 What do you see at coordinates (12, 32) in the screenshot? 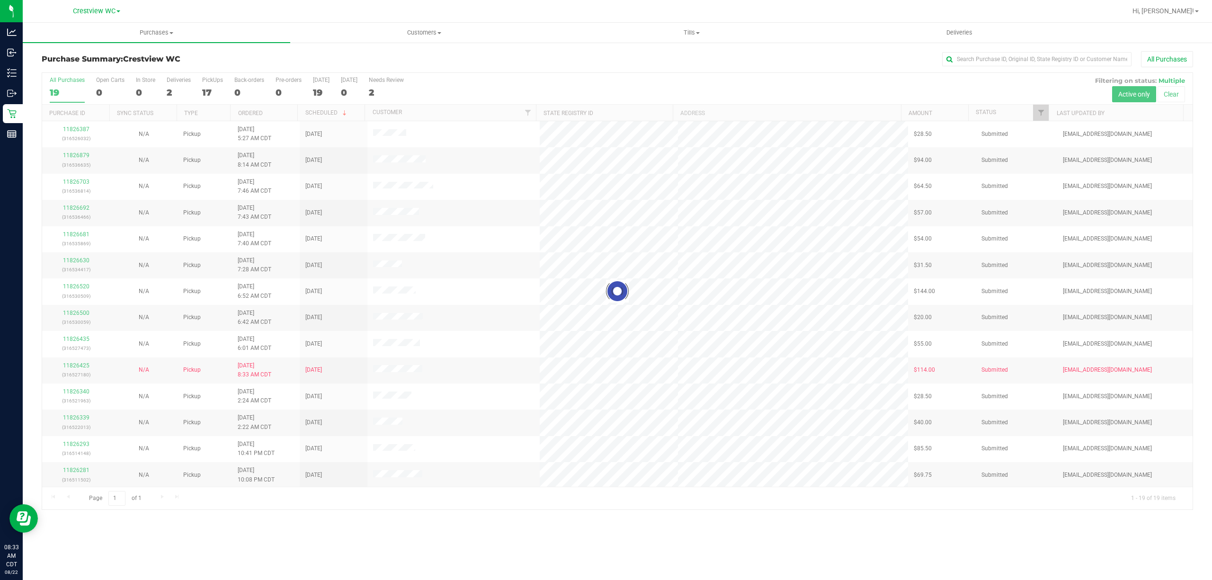
I see `inline-svg: Analytics` at bounding box center [12, 32].